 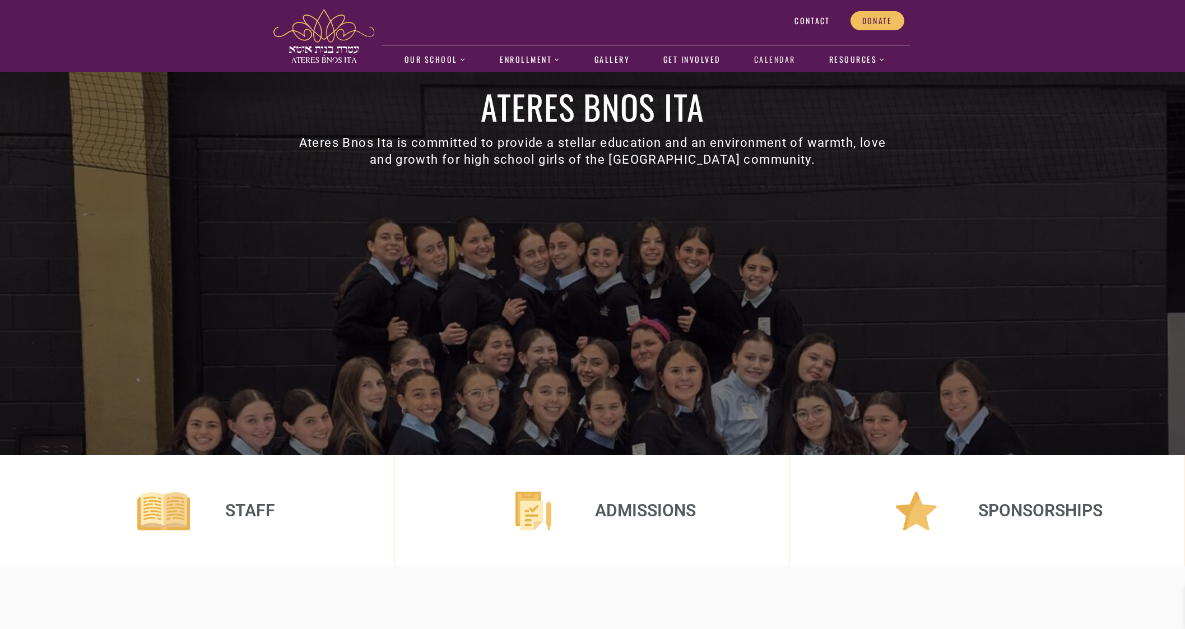 I want to click on a: Contact, so click(x=812, y=21).